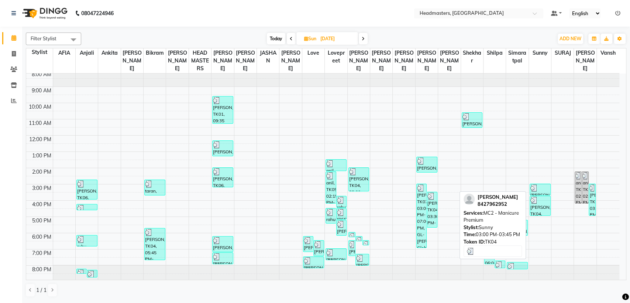  Describe the element at coordinates (493, 227) in the screenshot. I see `div: Sunny` at that location.